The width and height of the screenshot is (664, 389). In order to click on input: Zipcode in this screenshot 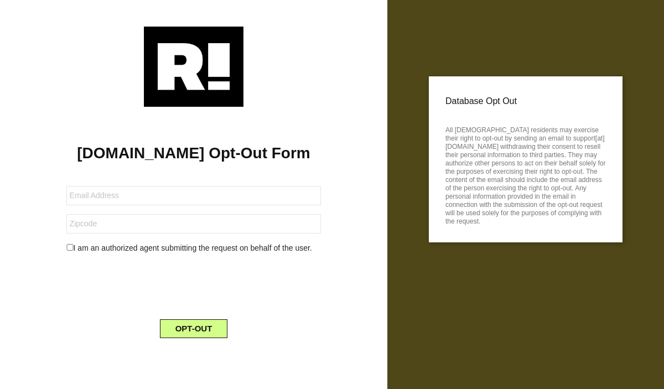, I will do `click(194, 224)`.